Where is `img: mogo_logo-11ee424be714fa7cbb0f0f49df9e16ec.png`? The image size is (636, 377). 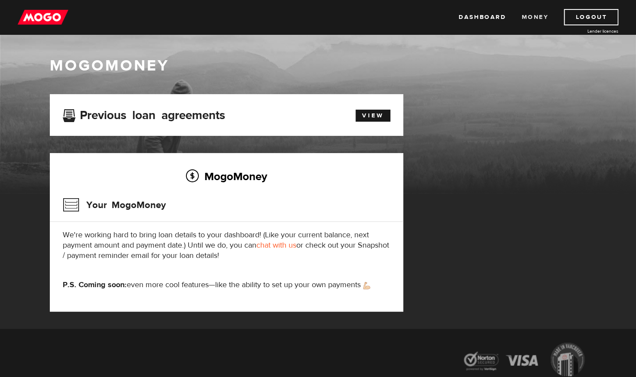 img: mogo_logo-11ee424be714fa7cbb0f0f49df9e16ec.png is located at coordinates (43, 17).